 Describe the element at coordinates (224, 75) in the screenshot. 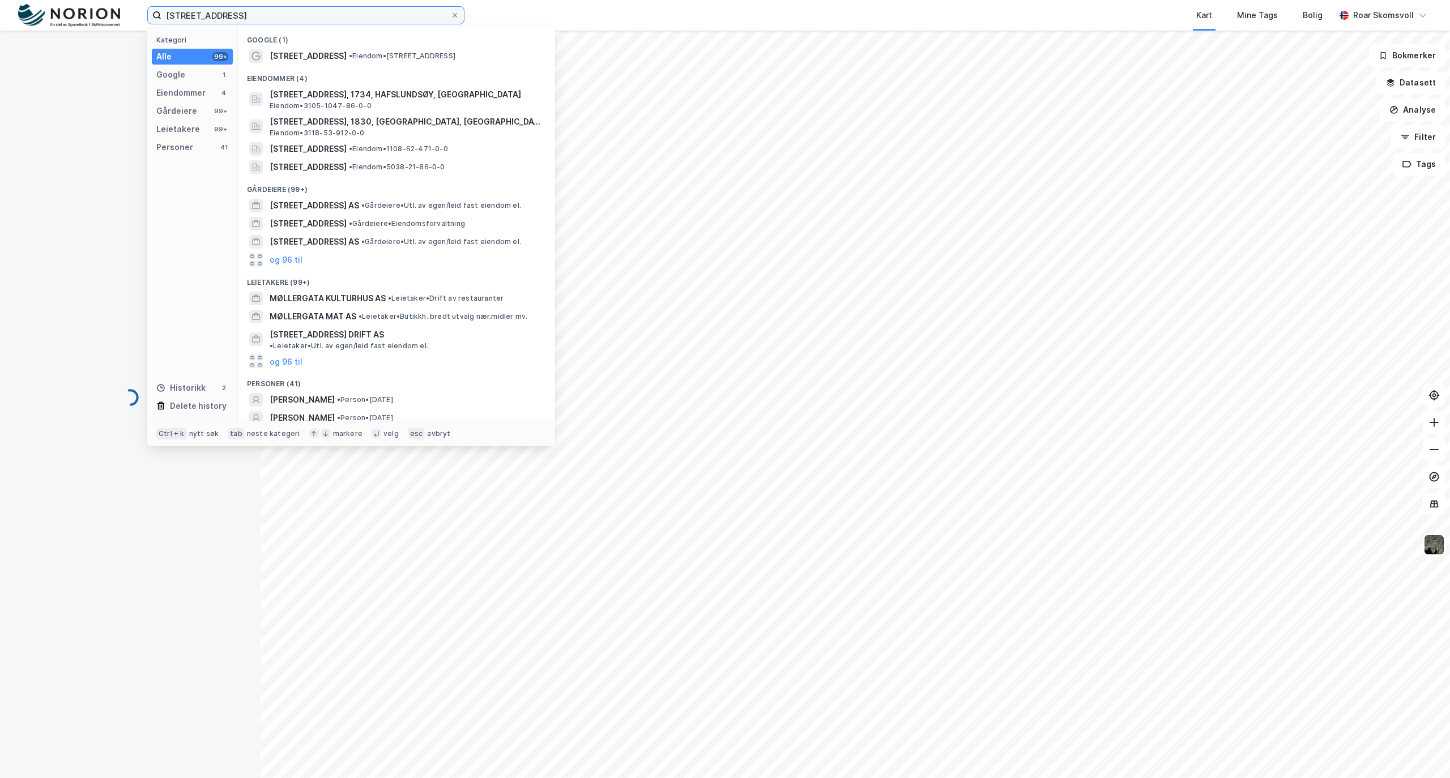

I see `div: 1` at that location.